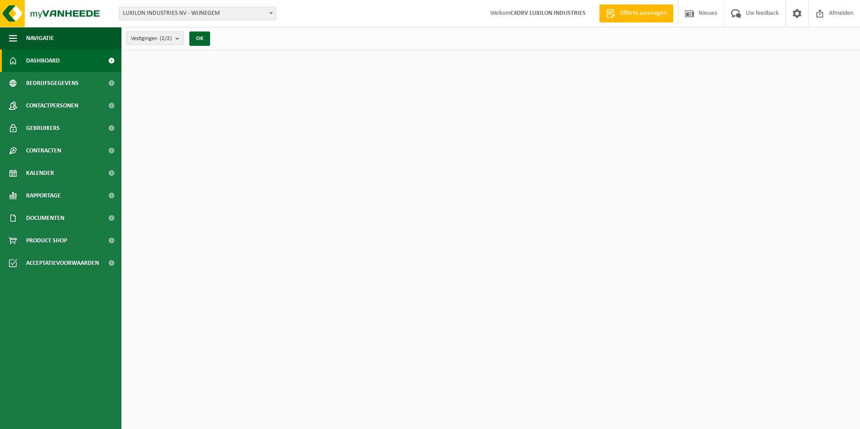 The width and height of the screenshot is (860, 429). I want to click on span: Bedrijfsgegevens, so click(52, 83).